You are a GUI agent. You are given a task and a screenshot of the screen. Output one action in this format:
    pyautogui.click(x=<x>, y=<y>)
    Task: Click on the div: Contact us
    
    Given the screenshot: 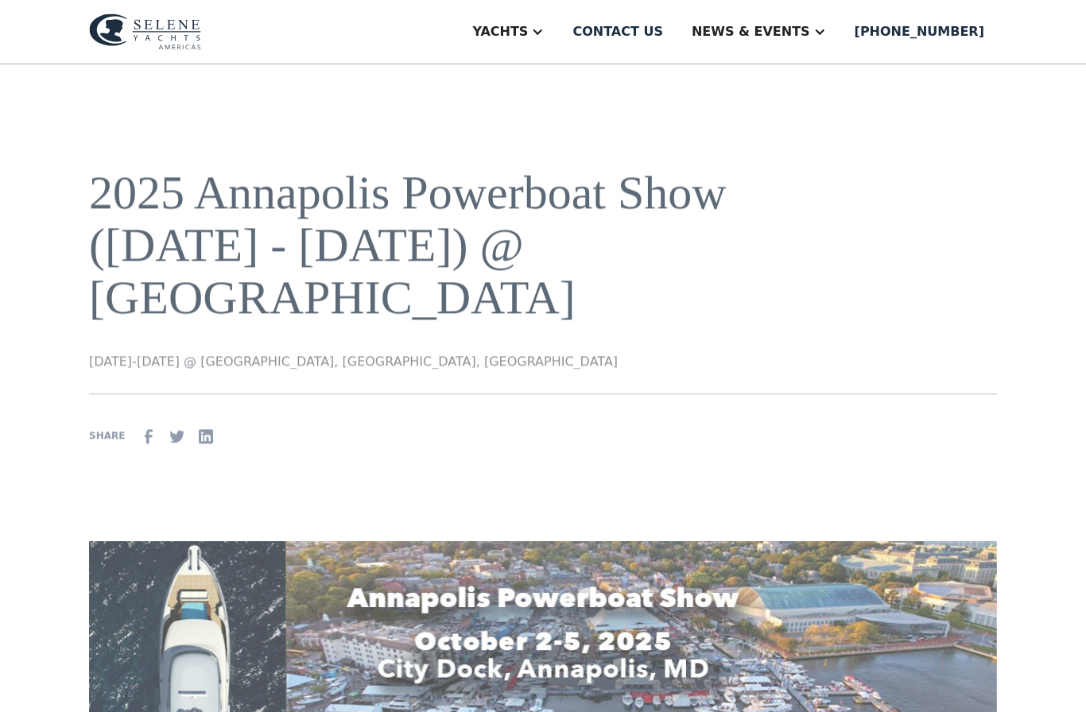 What is the action you would take?
    pyautogui.click(x=618, y=32)
    